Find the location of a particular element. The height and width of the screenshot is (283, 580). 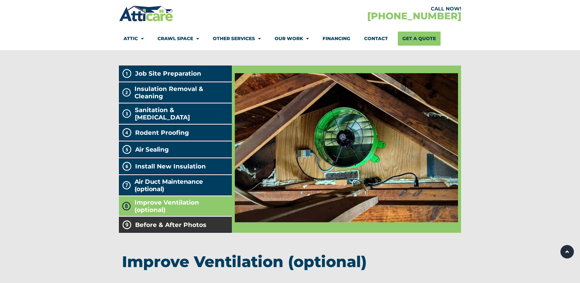

span: Rodent Proofing is located at coordinates (162, 132).